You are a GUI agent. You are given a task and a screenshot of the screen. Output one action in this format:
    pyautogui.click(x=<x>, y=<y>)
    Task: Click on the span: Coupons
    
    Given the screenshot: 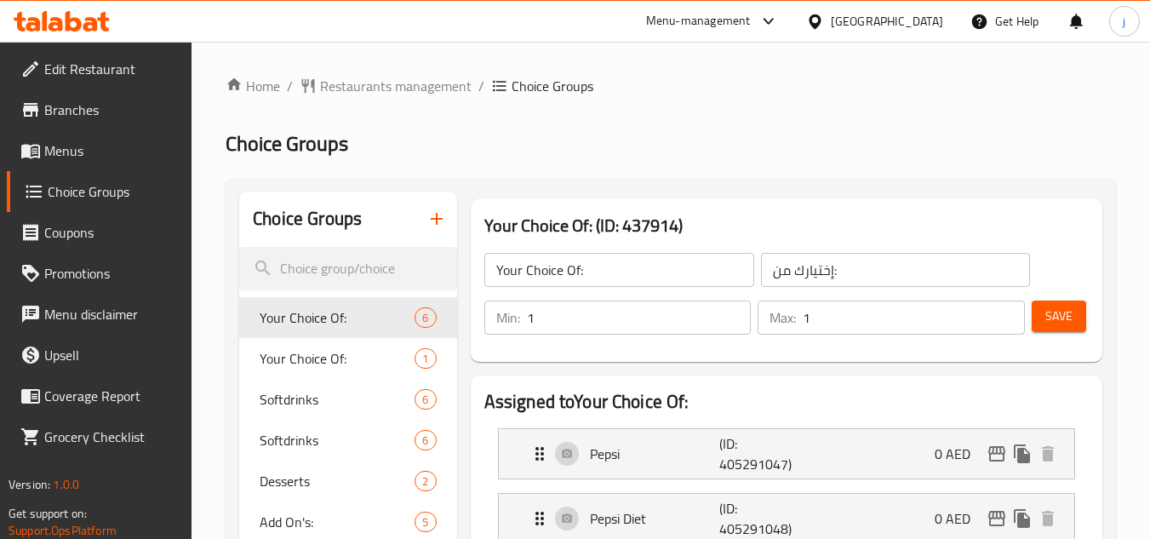 What is the action you would take?
    pyautogui.click(x=112, y=232)
    